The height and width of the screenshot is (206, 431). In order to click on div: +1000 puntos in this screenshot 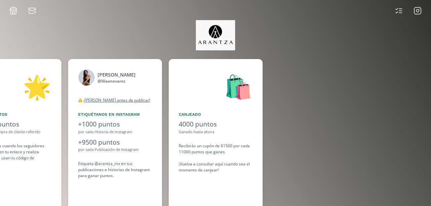, I will do `click(115, 124)`.